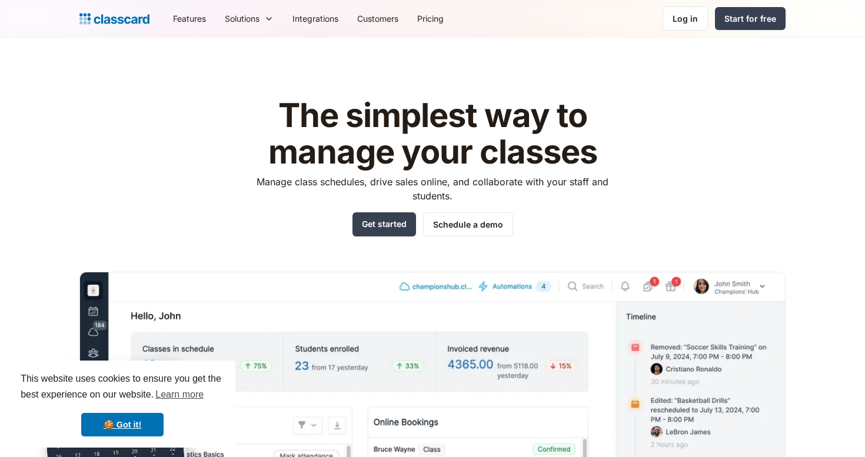 This screenshot has width=865, height=457. I want to click on a: Schedule a demo, so click(468, 224).